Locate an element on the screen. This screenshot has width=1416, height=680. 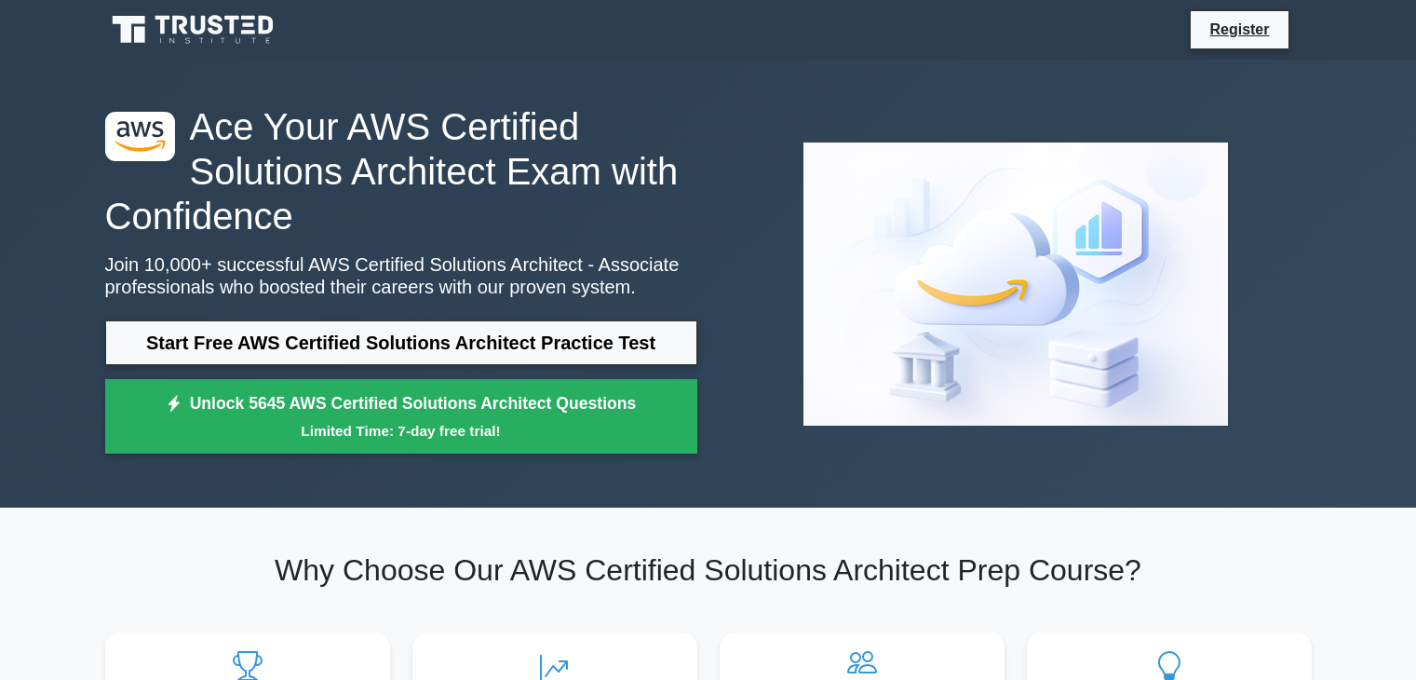
h1: Ace Your AWS Certified Solutions Architect Exam with Confidence is located at coordinates (401, 171).